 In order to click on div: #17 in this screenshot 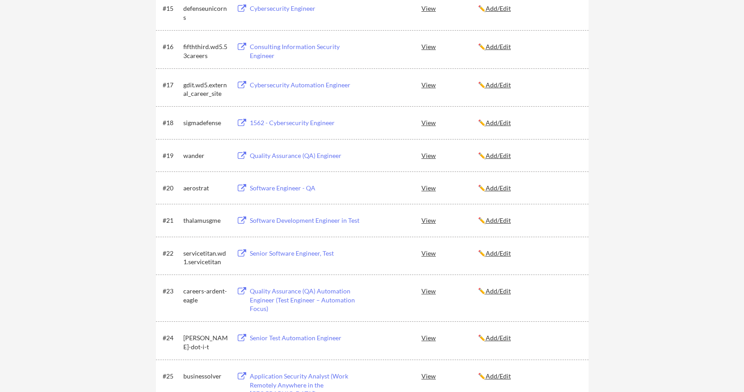, I will do `click(171, 85)`.